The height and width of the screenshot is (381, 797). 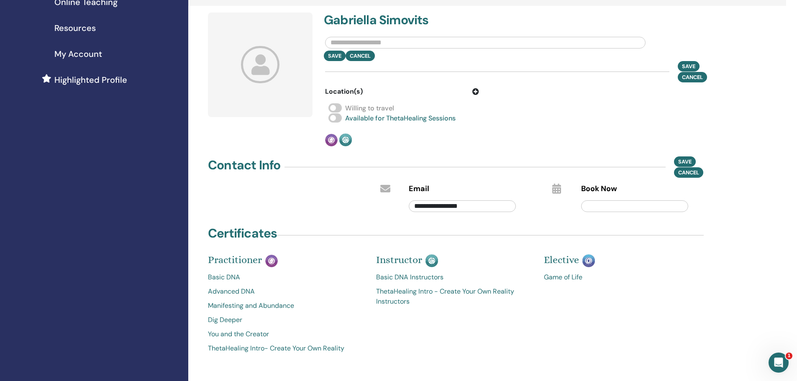 I want to click on h4: Gabriella Simovits, so click(x=418, y=20).